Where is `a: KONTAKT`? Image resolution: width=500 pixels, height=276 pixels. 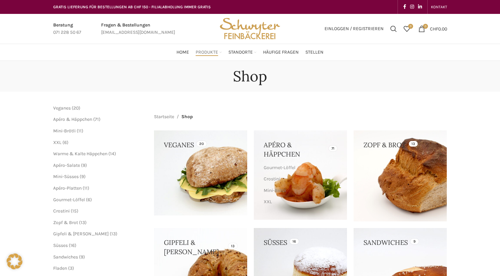
a: KONTAKT is located at coordinates (439, 7).